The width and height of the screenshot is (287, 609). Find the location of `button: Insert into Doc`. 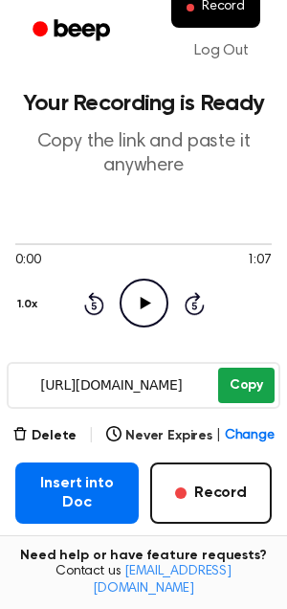

button: Insert into Doc is located at coordinates (77, 493).